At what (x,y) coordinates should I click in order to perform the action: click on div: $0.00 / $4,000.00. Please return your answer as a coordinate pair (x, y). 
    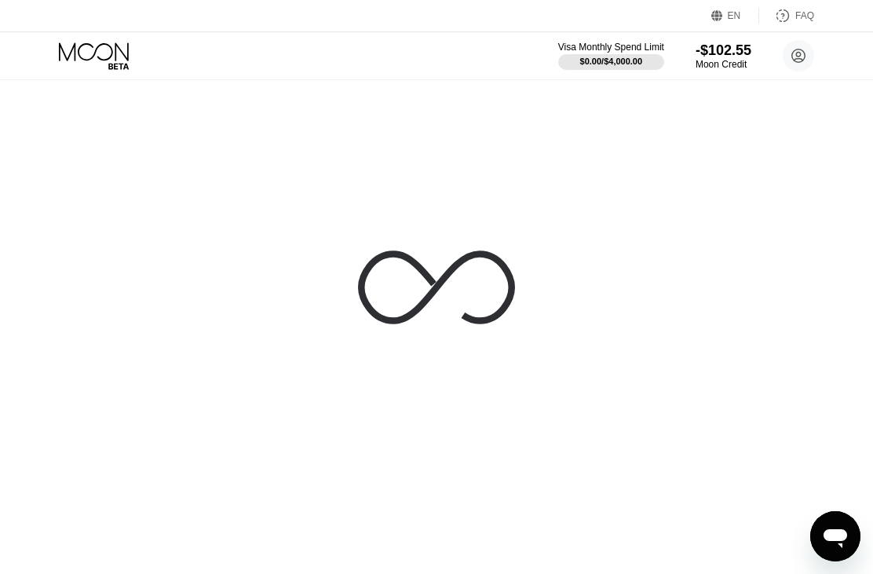
    Looking at the image, I should click on (611, 61).